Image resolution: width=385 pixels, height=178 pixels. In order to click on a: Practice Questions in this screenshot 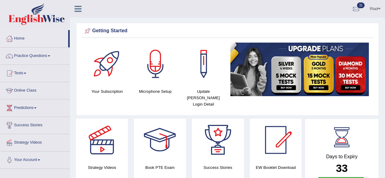, I will do `click(35, 55)`.